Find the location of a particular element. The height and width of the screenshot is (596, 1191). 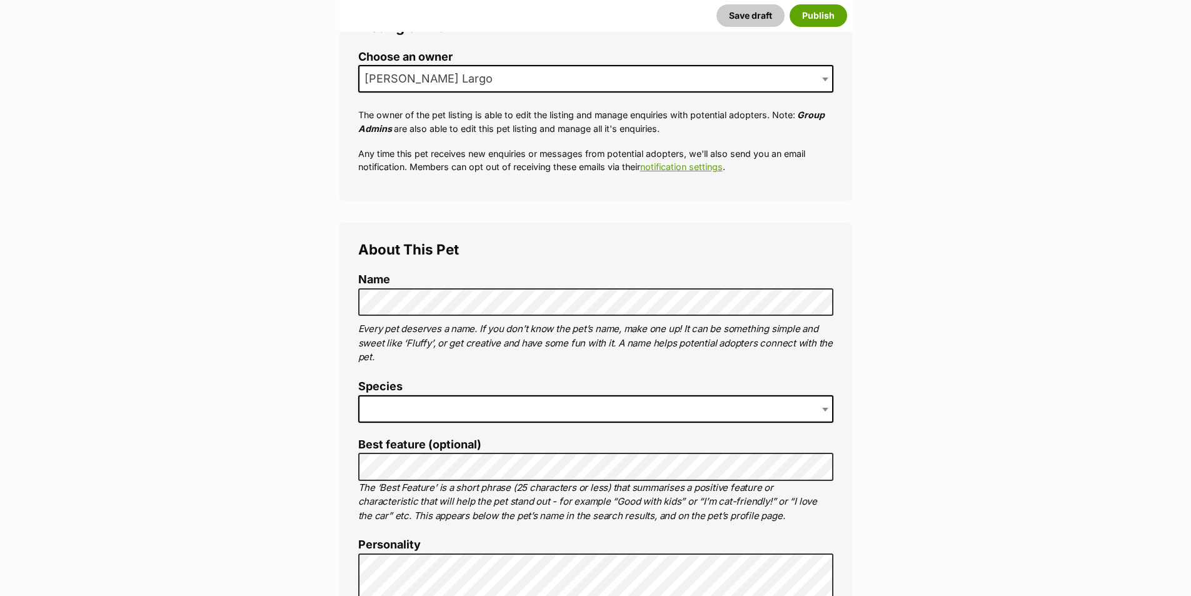

p: The owner of the pet listing is able to edit the listing and manage enquiries with potential adop... is located at coordinates (596, 121).